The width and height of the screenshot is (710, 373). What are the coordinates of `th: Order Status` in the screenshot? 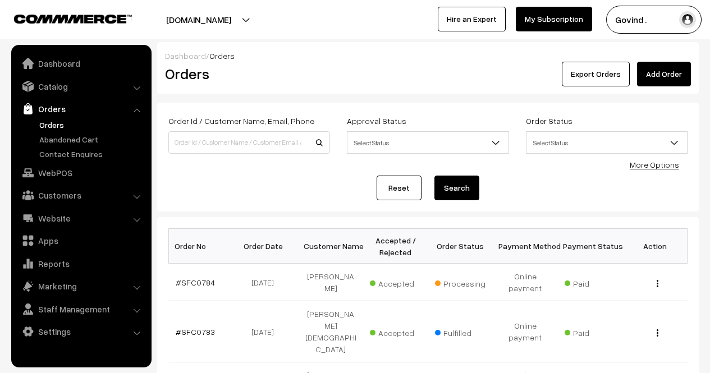 It's located at (461, 247).